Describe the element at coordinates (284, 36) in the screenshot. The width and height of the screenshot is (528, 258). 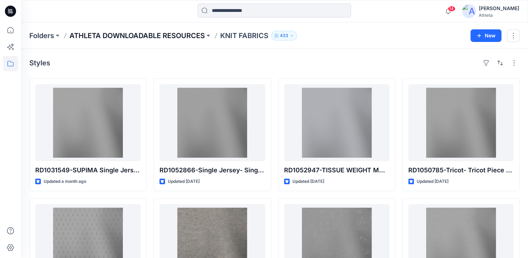
I see `button: 433` at that location.